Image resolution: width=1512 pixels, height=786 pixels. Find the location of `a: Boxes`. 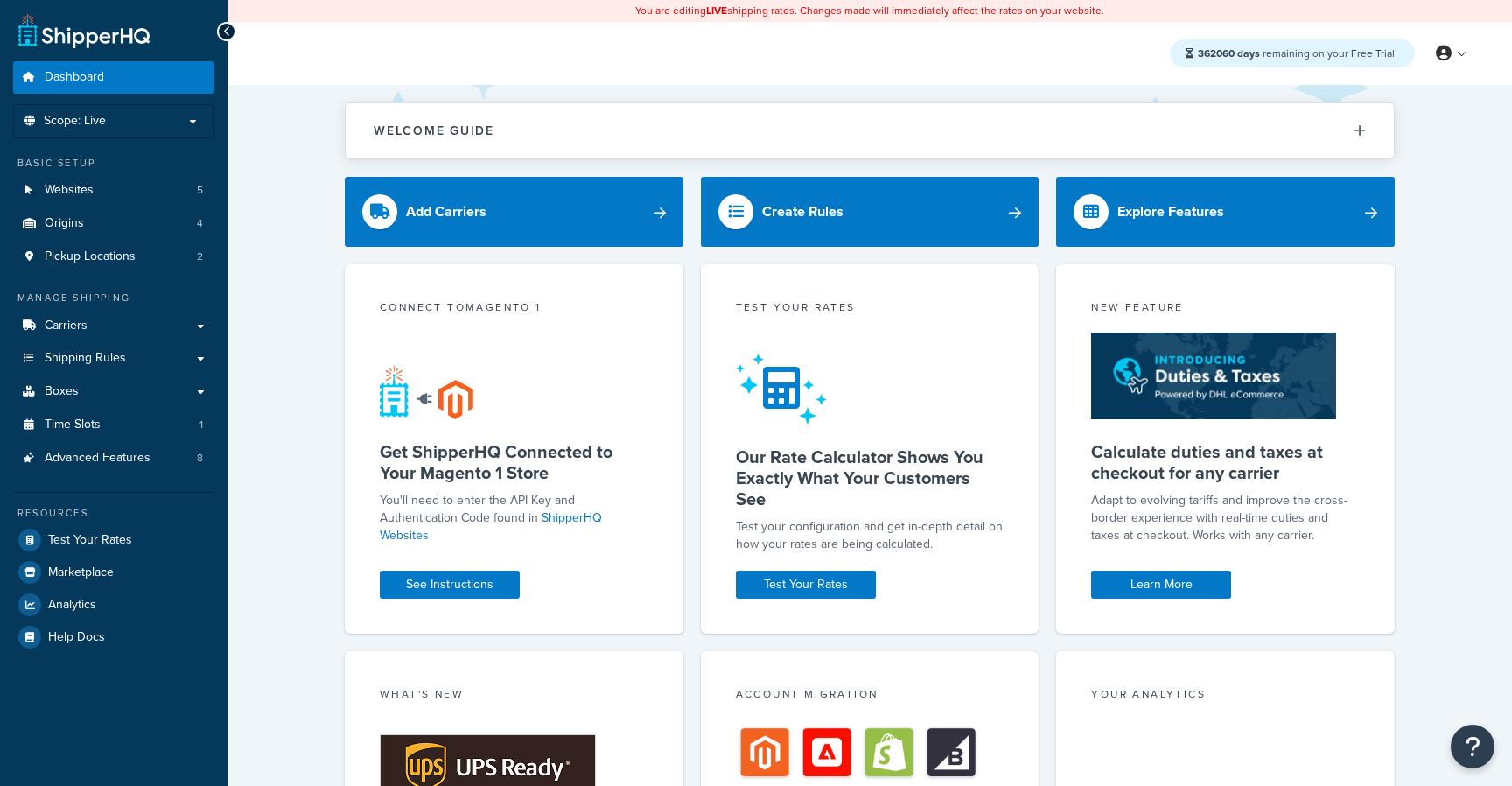

a: Boxes is located at coordinates (113, 392).